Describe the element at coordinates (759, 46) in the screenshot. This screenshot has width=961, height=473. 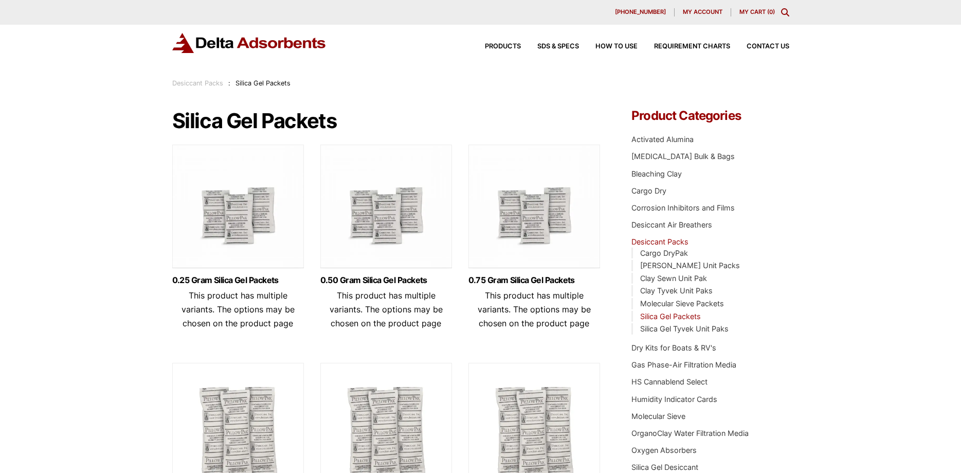
I see `a: Contact Us` at that location.